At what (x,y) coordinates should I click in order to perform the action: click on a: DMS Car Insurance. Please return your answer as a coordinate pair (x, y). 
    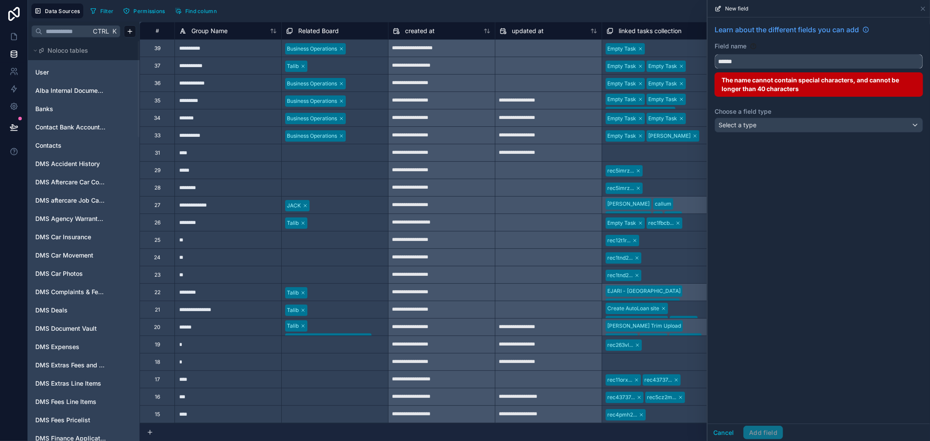
    Looking at the image, I should click on (71, 237).